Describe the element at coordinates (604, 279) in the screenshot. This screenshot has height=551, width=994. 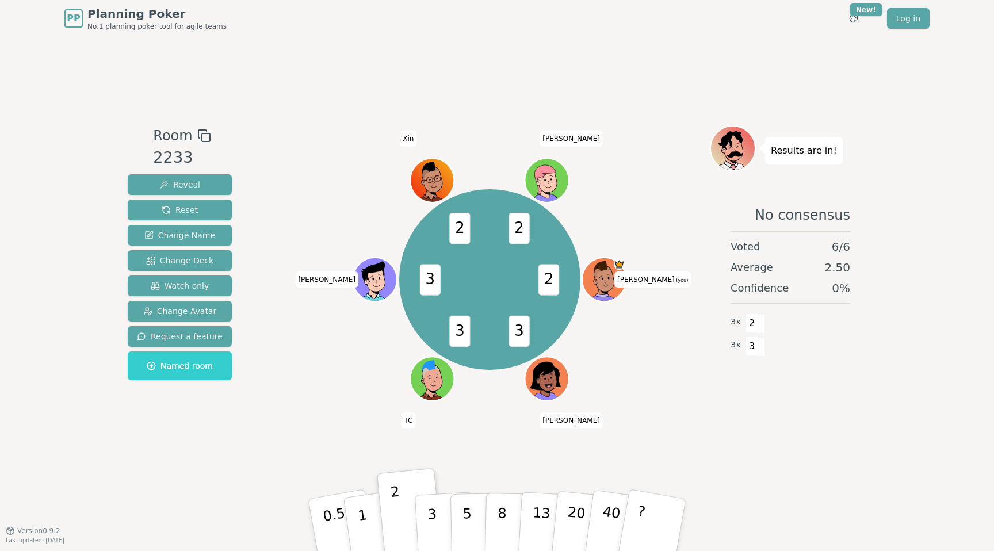
I see `button: Click to change your avatar` at that location.